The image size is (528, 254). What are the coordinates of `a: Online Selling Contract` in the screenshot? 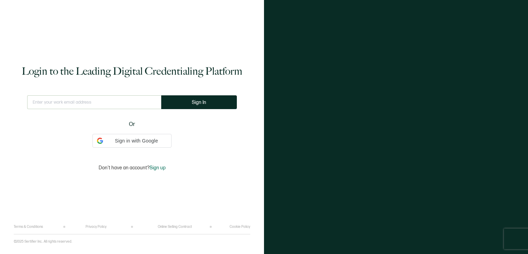 It's located at (175, 227).